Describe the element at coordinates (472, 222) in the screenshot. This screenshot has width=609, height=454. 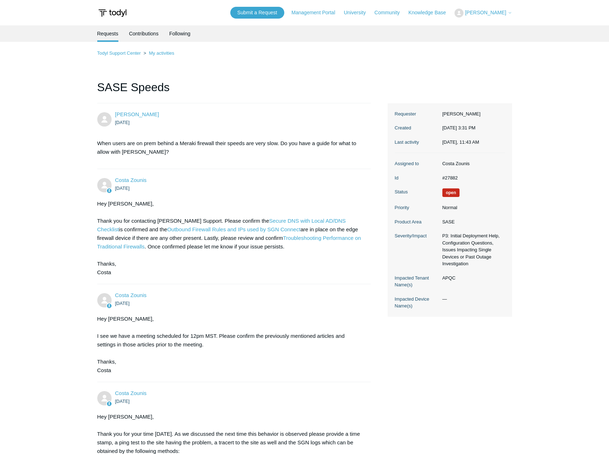
I see `dd: SASE` at that location.